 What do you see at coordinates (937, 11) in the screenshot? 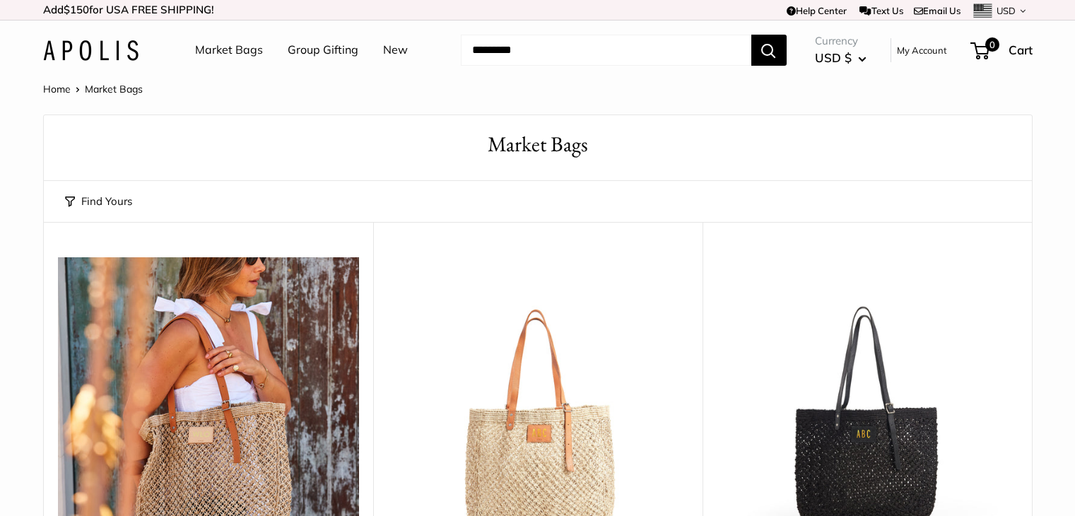
I see `a: Email Us` at bounding box center [937, 11].